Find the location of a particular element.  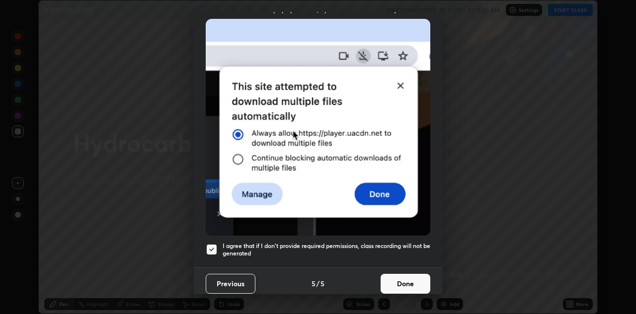

button: Done is located at coordinates (405, 284).